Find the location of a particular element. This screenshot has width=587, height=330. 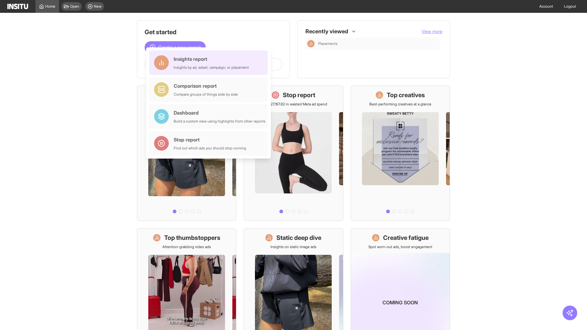

p: Best-performing creatives at a glance is located at coordinates (400, 104).